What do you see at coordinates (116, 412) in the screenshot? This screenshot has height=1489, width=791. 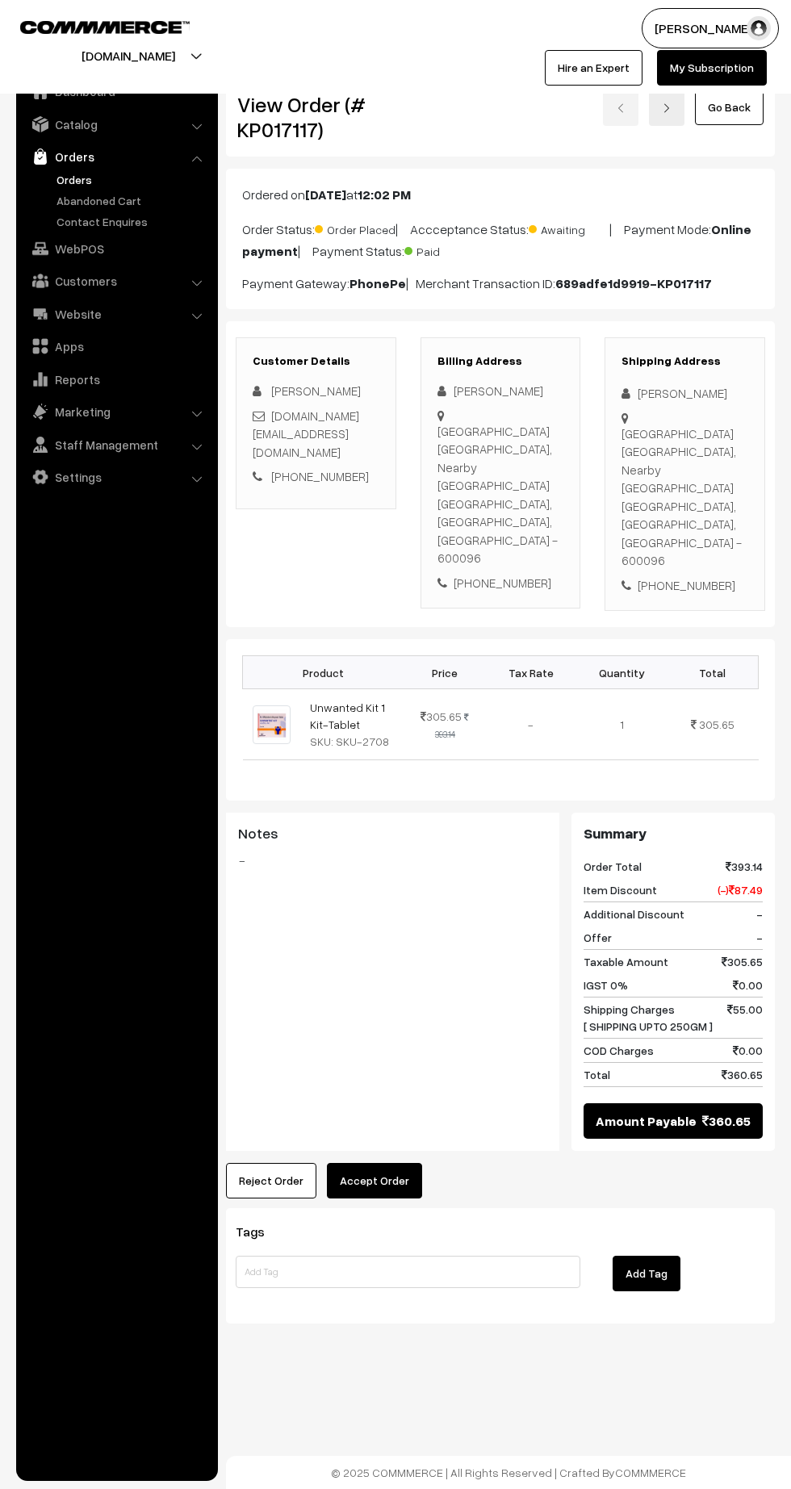 I see `a: Marketing` at bounding box center [116, 412].